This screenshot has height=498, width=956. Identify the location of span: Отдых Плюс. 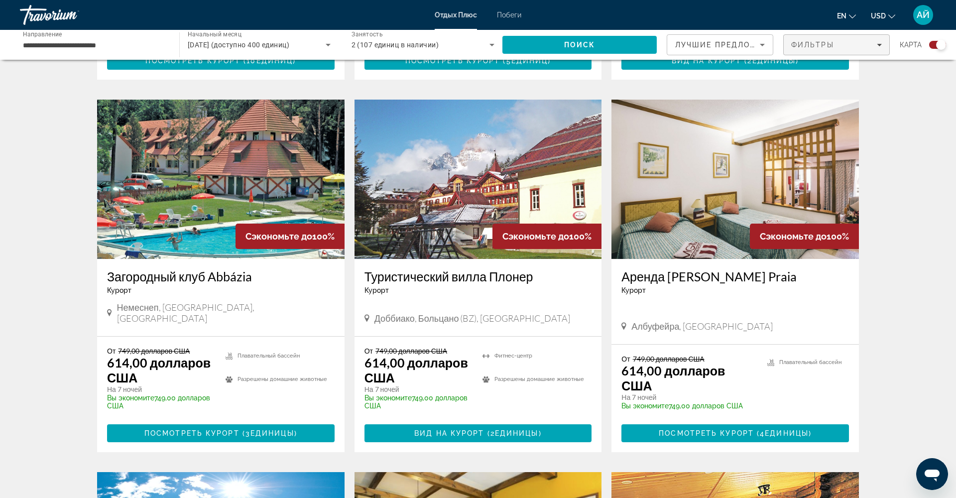
(456, 15).